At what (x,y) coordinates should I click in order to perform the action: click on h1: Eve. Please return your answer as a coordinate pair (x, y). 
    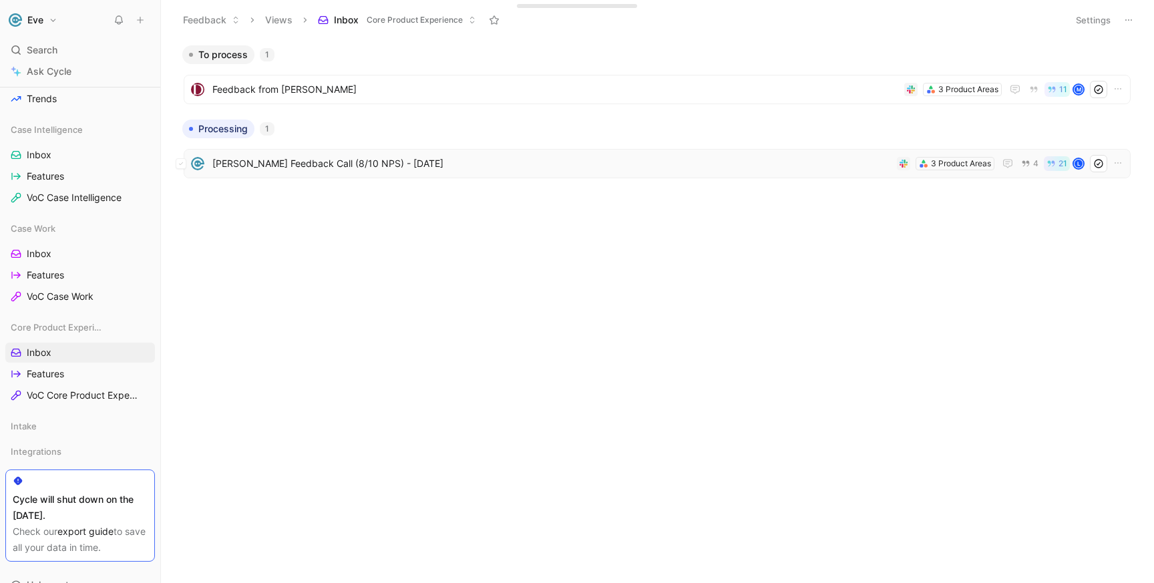
    Looking at the image, I should click on (35, 20).